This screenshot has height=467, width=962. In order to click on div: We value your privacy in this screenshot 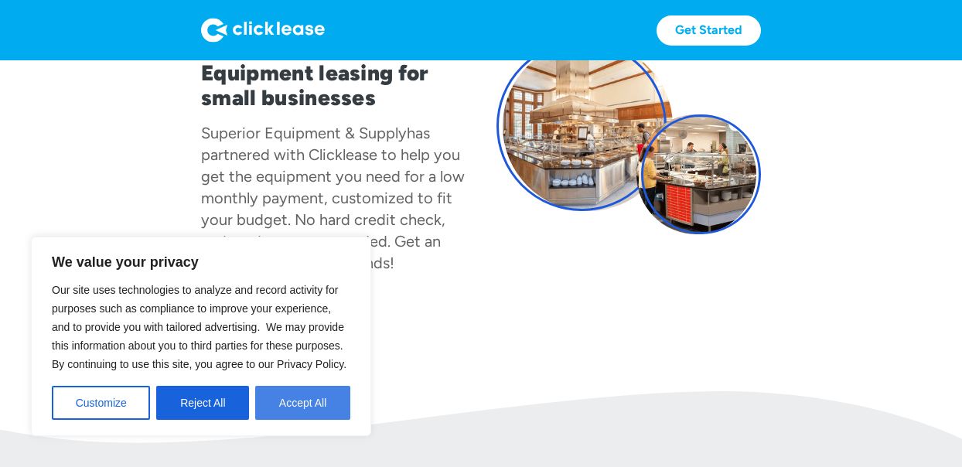, I will do `click(201, 336)`.